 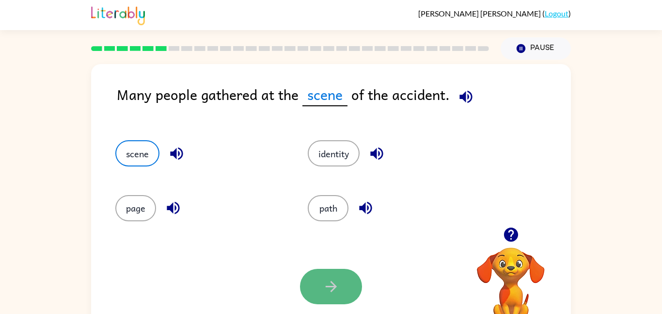 What do you see at coordinates (556, 13) in the screenshot?
I see `a: Logout` at bounding box center [556, 13].